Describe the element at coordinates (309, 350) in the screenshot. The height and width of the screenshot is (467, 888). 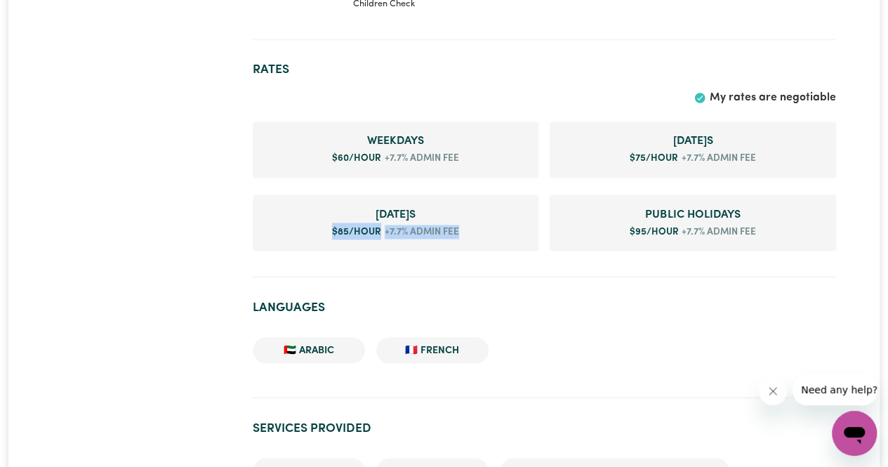
I see `li: 🇦🇪 Arabic` at that location.